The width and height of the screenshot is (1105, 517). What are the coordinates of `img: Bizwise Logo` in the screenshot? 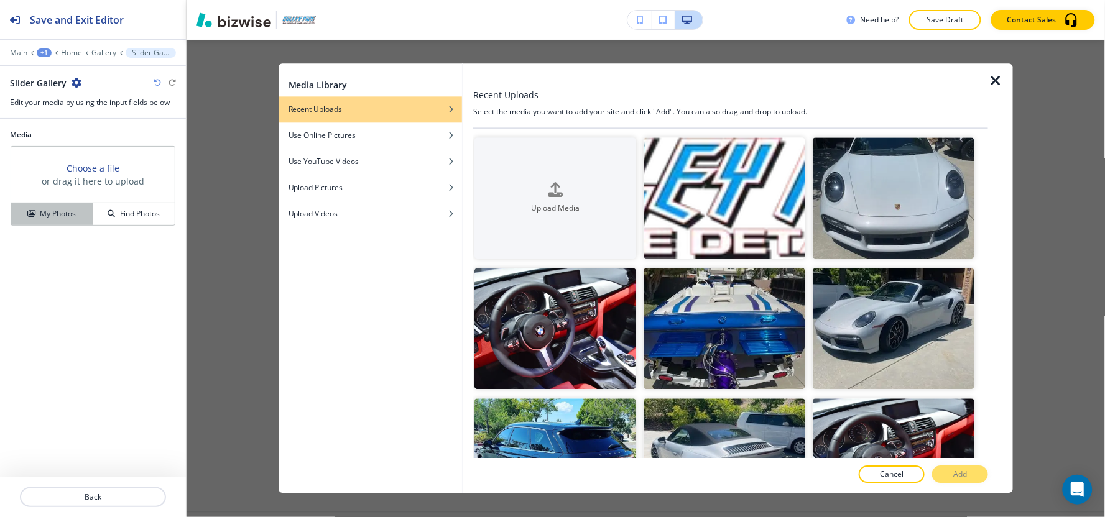 It's located at (234, 20).